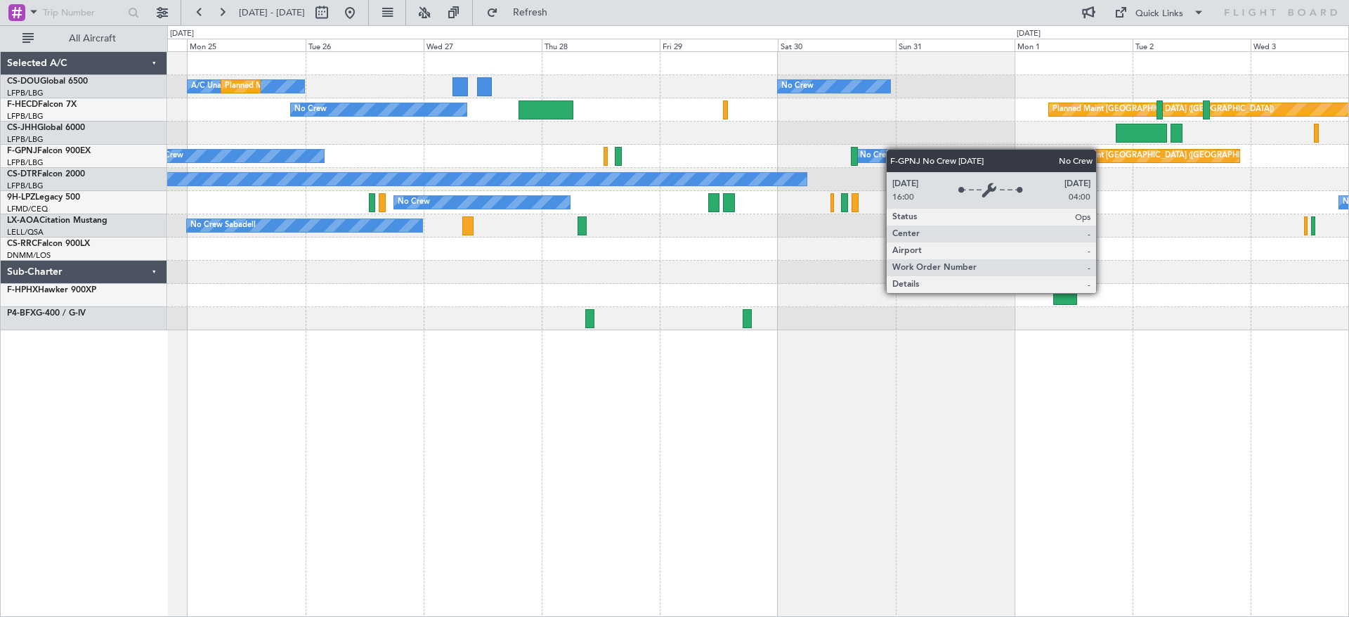  What do you see at coordinates (57, 221) in the screenshot?
I see `a: LX-AOACitation Mustang` at bounding box center [57, 221].